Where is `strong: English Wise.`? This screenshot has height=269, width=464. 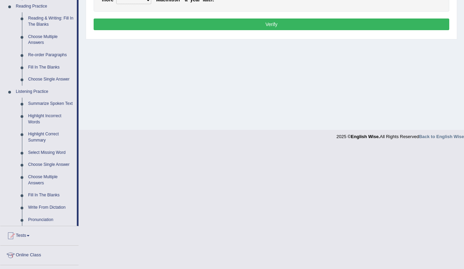
strong: English Wise. is located at coordinates (365, 136).